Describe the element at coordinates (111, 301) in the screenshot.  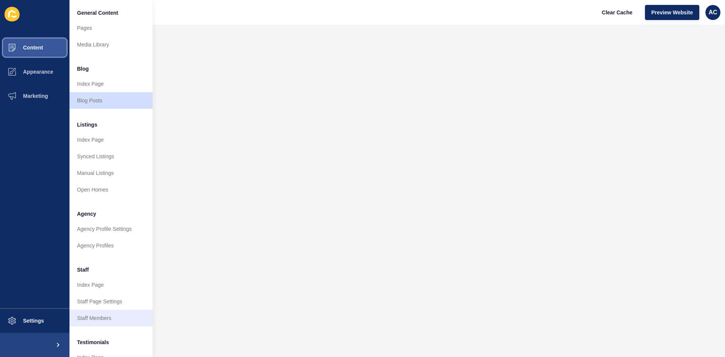
I see `a: Staff Page Settings` at that location.